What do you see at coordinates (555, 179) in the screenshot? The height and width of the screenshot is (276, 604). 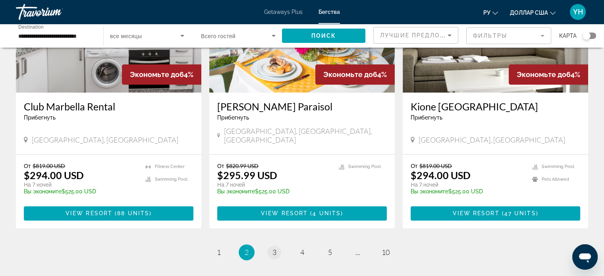 I see `span: Pets Allowed` at bounding box center [555, 179].